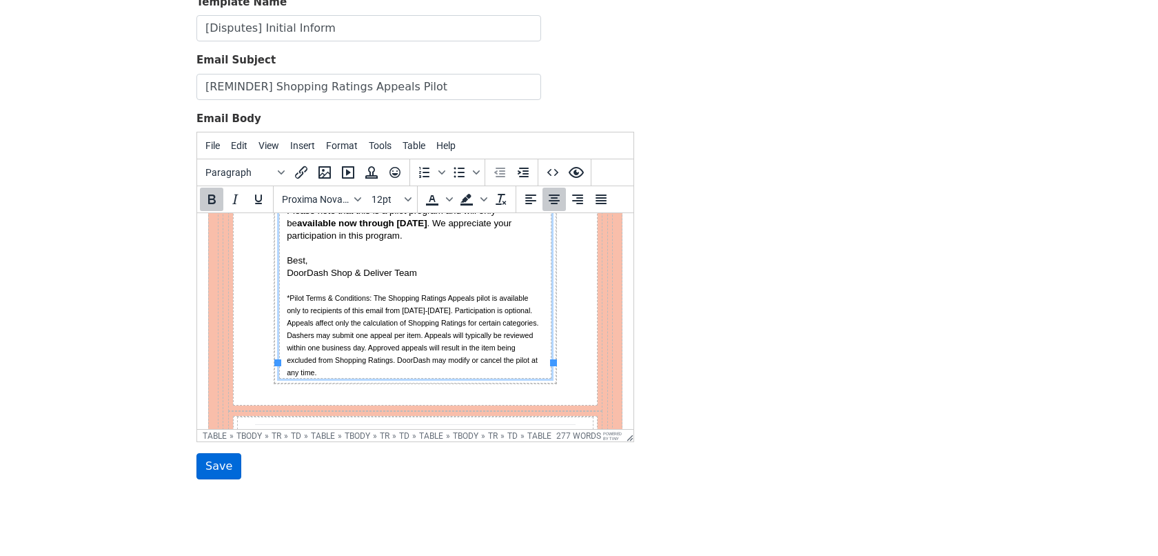 Image resolution: width=1158 pixels, height=556 pixels. What do you see at coordinates (501, 199) in the screenshot?
I see `button: Clear formatting` at bounding box center [501, 199].